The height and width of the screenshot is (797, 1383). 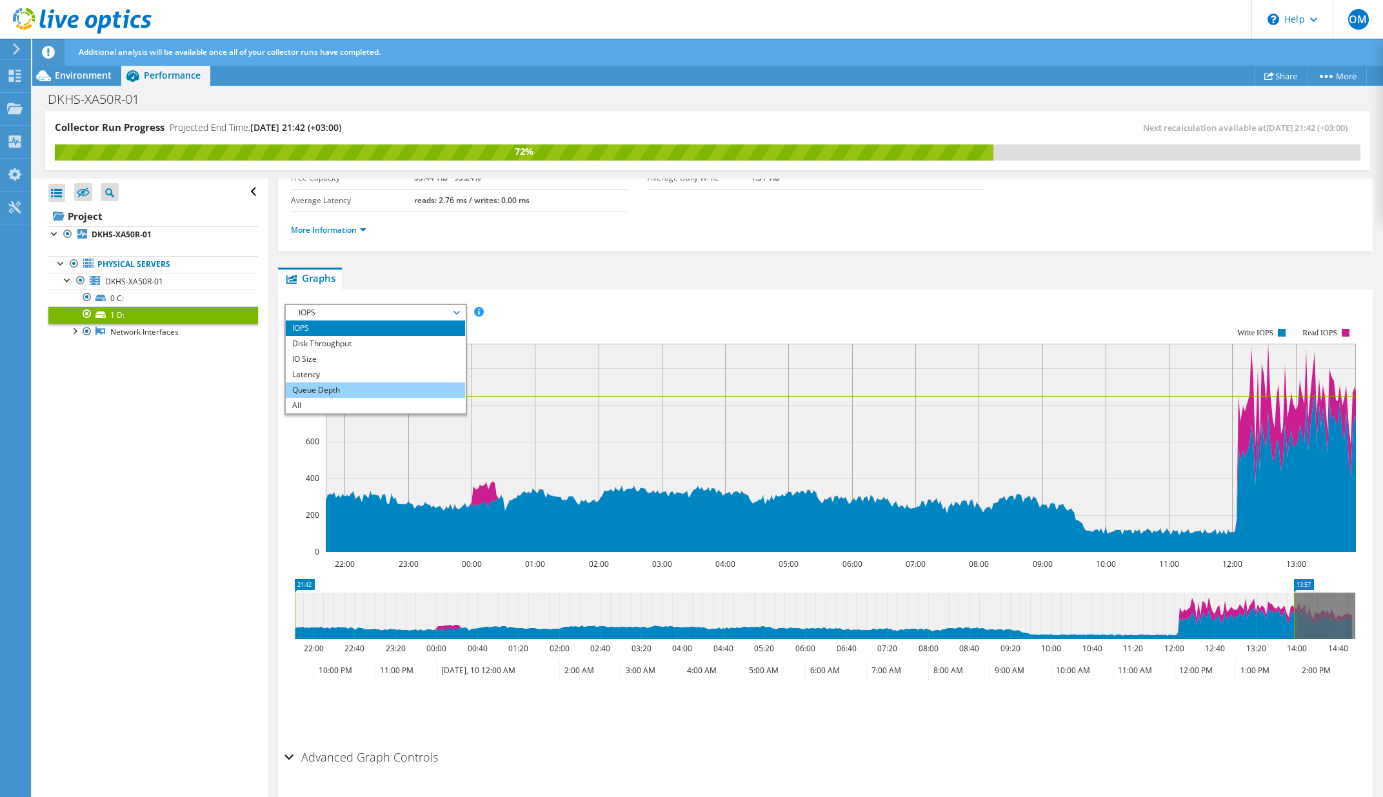 I want to click on text: Write IOPS, so click(x=1256, y=333).